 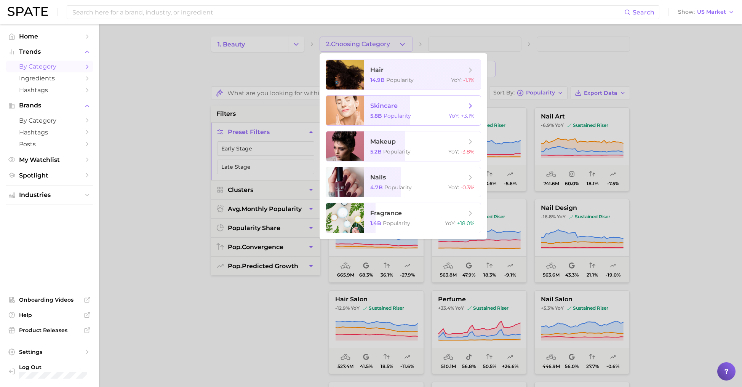 What do you see at coordinates (467, 187) in the screenshot?
I see `span: -0.3%` at bounding box center [467, 187].